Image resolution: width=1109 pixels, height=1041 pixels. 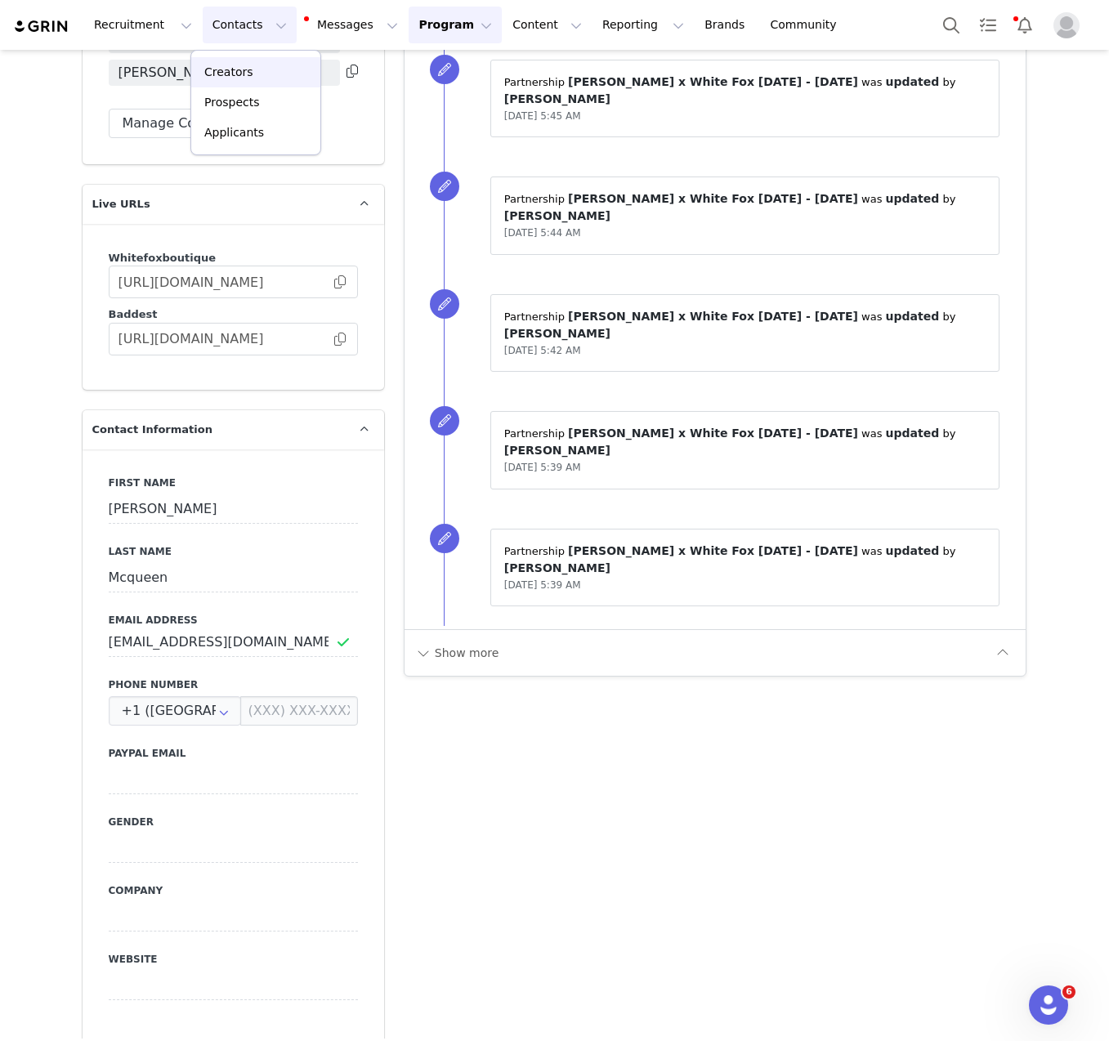 I want to click on span: 6, so click(x=1069, y=992).